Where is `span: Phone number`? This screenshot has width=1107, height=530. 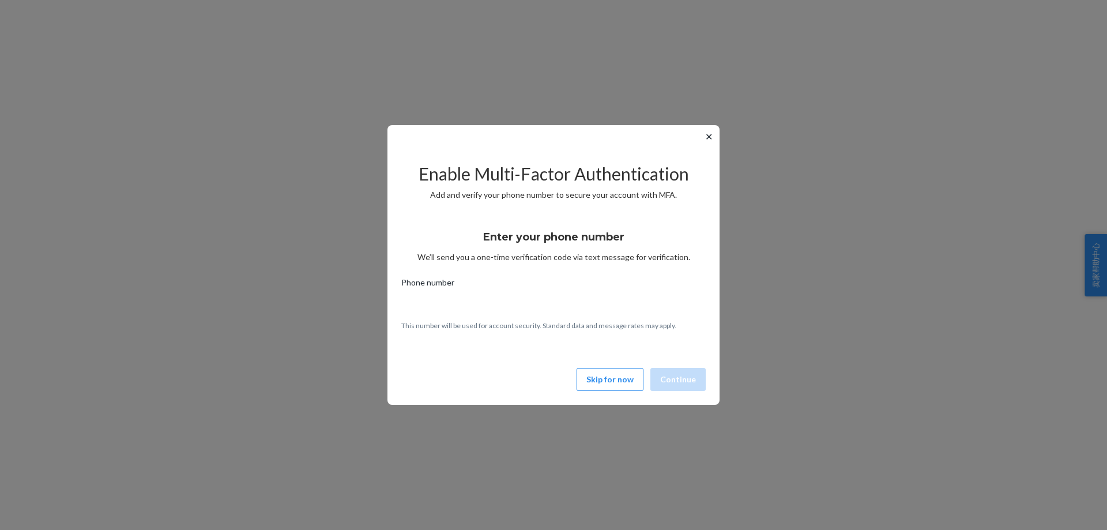 span: Phone number is located at coordinates (428, 285).